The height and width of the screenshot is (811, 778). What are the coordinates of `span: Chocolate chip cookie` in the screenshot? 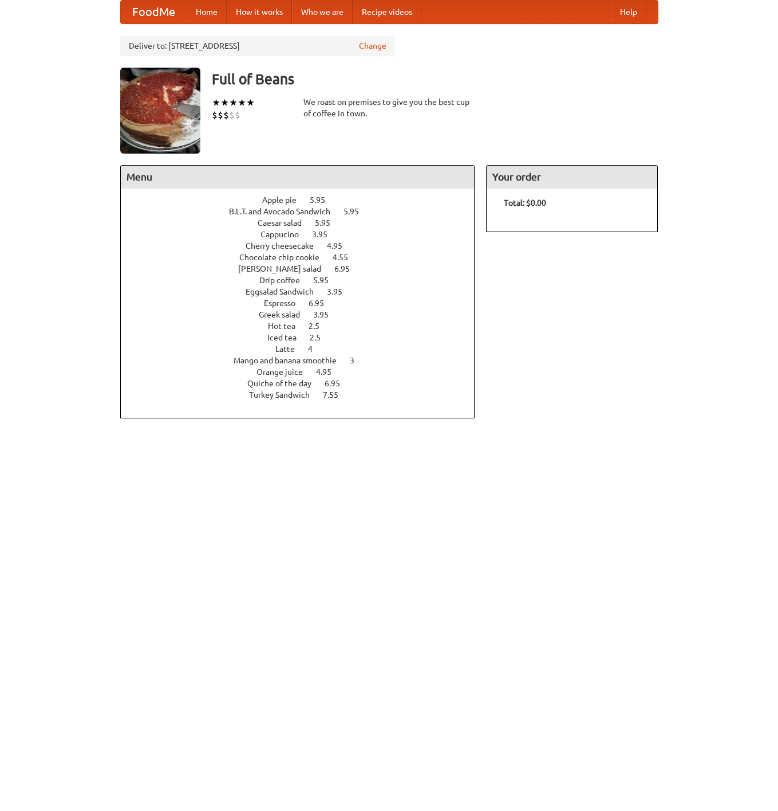 It's located at (285, 257).